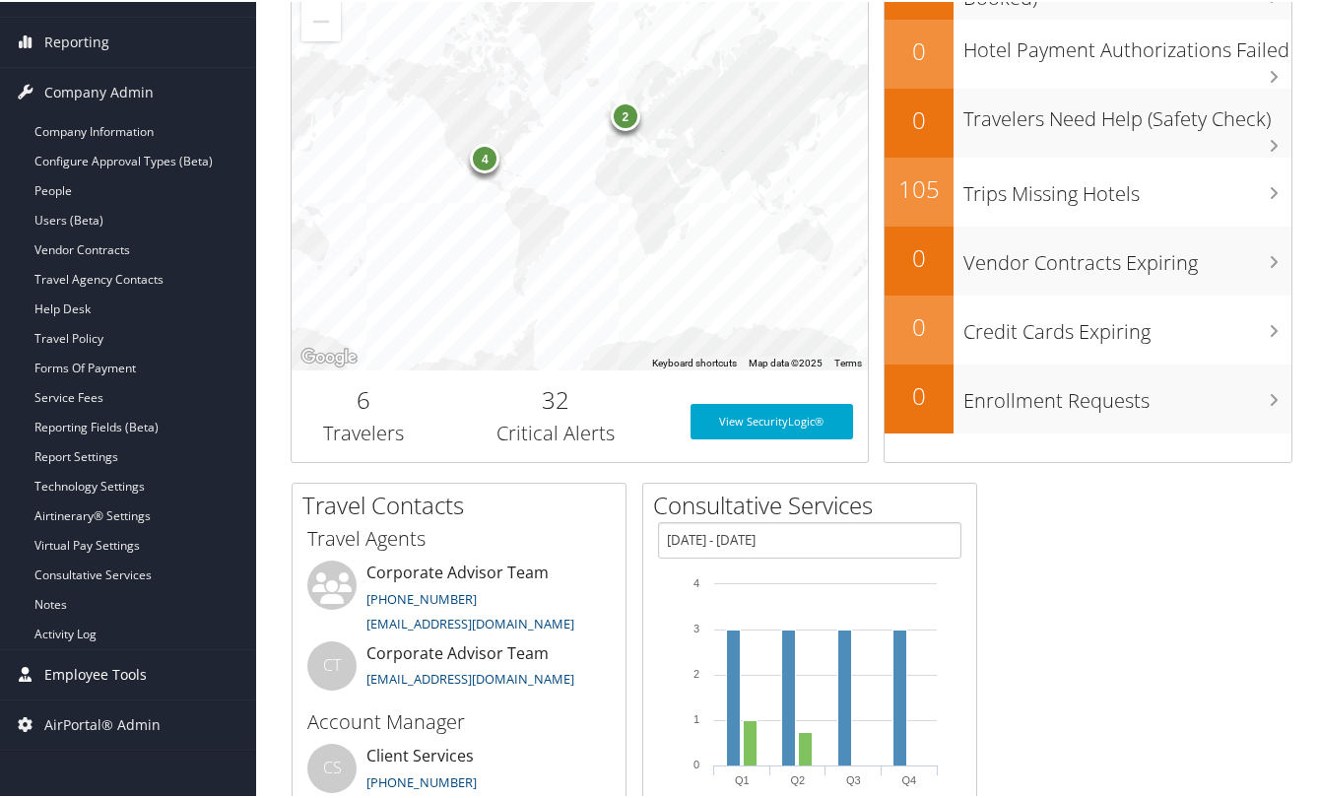 Image resolution: width=1319 pixels, height=798 pixels. Describe the element at coordinates (1088, 397) in the screenshot. I see `a: 0Enrollment Requests` at that location.